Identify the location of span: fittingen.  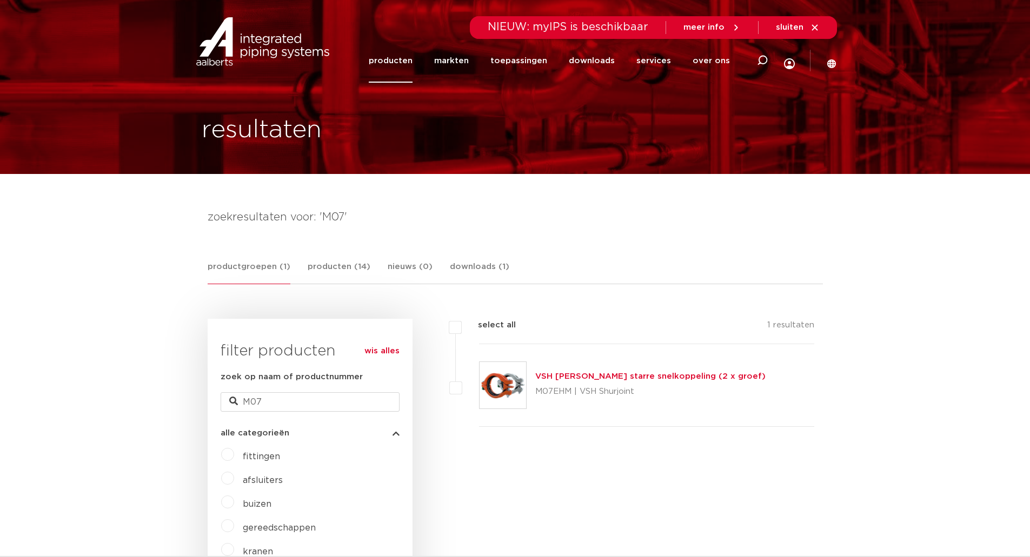
(261, 457).